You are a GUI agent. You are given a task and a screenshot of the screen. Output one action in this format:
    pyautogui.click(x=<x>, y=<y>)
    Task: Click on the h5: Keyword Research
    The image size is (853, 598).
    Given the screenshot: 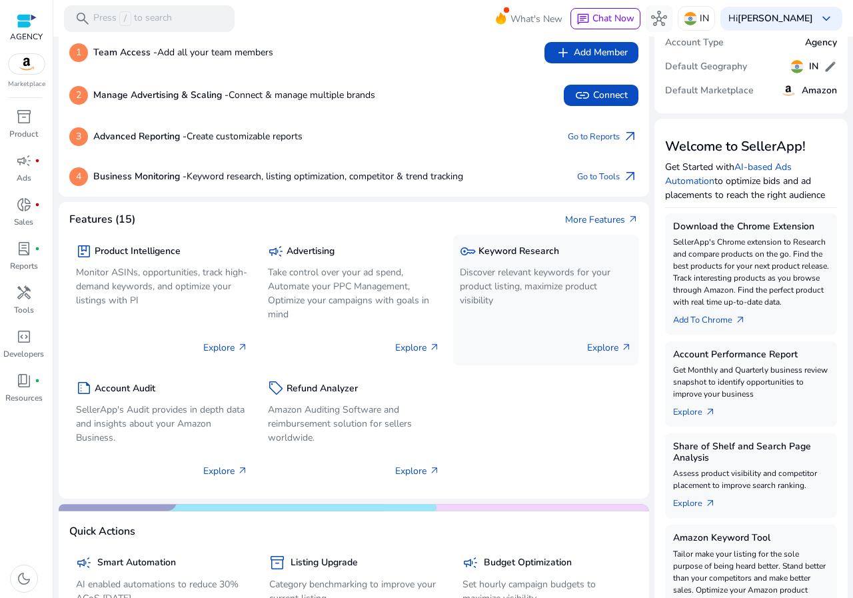 What is the action you would take?
    pyautogui.click(x=519, y=251)
    